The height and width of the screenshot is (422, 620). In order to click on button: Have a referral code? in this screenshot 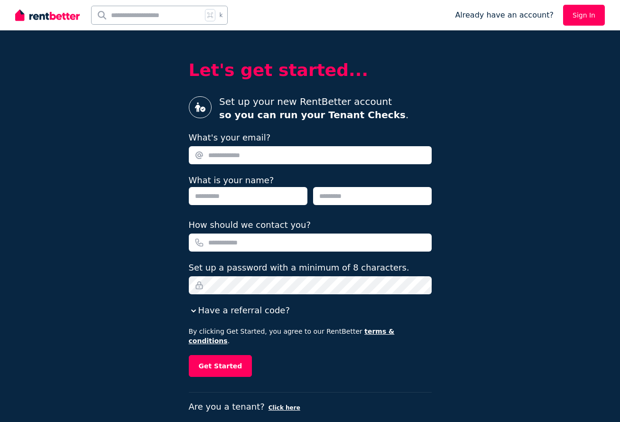, I will do `click(239, 310)`.